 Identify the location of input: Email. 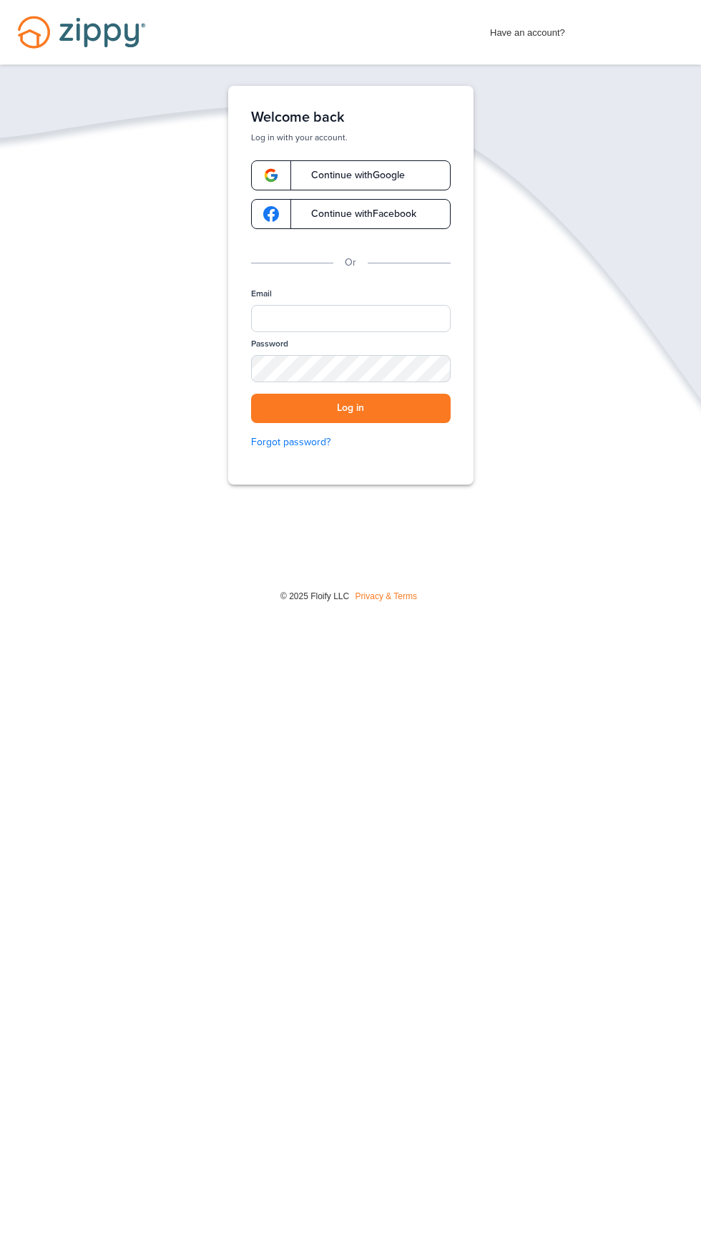
(351, 318).